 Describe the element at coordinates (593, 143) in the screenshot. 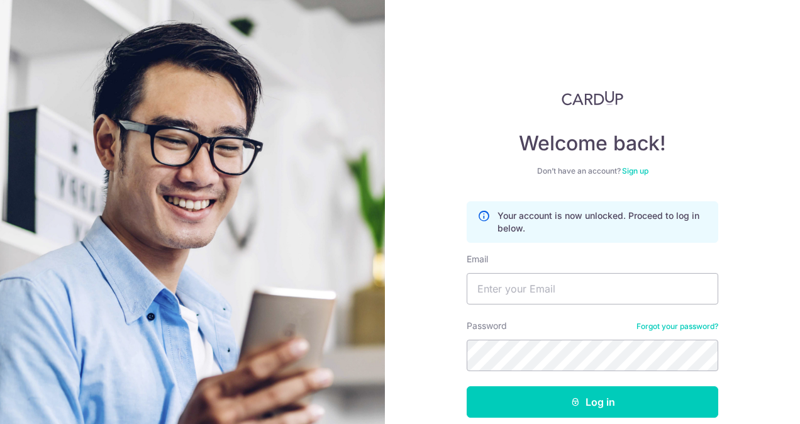

I see `h4: Welcome back!` at that location.